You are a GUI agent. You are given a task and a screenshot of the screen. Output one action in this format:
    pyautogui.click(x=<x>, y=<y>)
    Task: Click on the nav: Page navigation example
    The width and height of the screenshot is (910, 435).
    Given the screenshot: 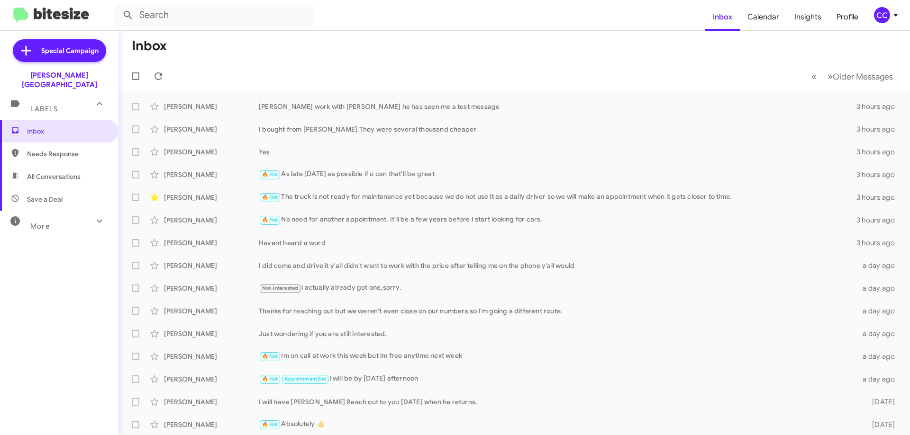 What is the action you would take?
    pyautogui.click(x=852, y=76)
    